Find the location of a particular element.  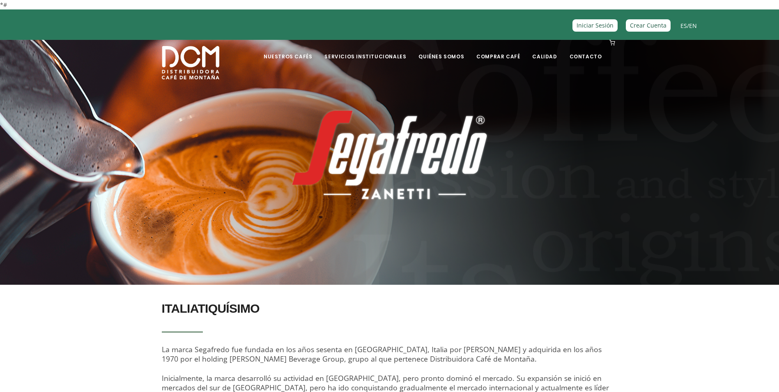

a: Iniciar Sesión is located at coordinates (595, 25).